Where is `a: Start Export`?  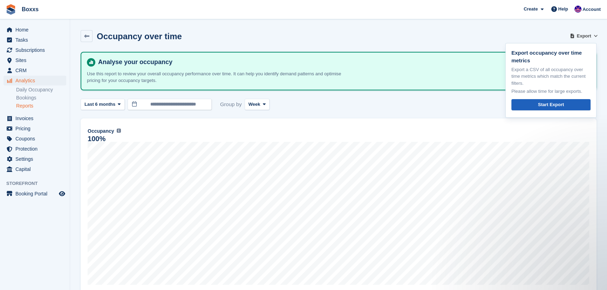
a: Start Export is located at coordinates (551, 105).